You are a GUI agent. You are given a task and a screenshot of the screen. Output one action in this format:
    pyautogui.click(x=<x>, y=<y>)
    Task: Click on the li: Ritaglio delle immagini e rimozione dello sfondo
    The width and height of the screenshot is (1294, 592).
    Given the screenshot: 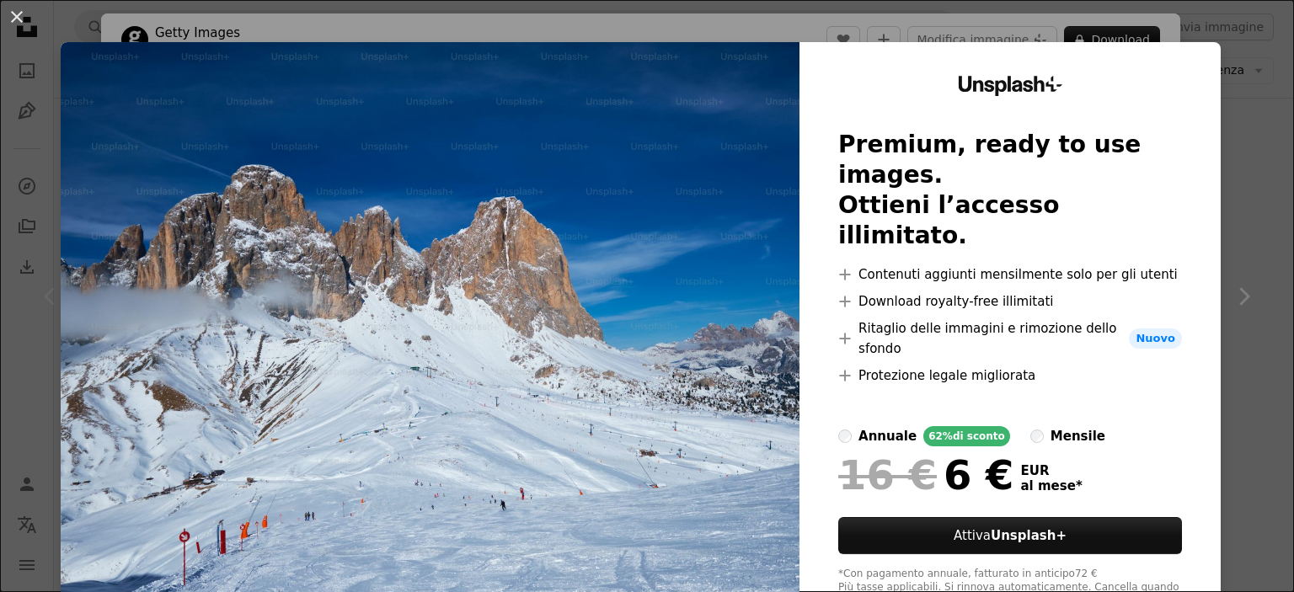 What is the action you would take?
    pyautogui.click(x=1010, y=339)
    